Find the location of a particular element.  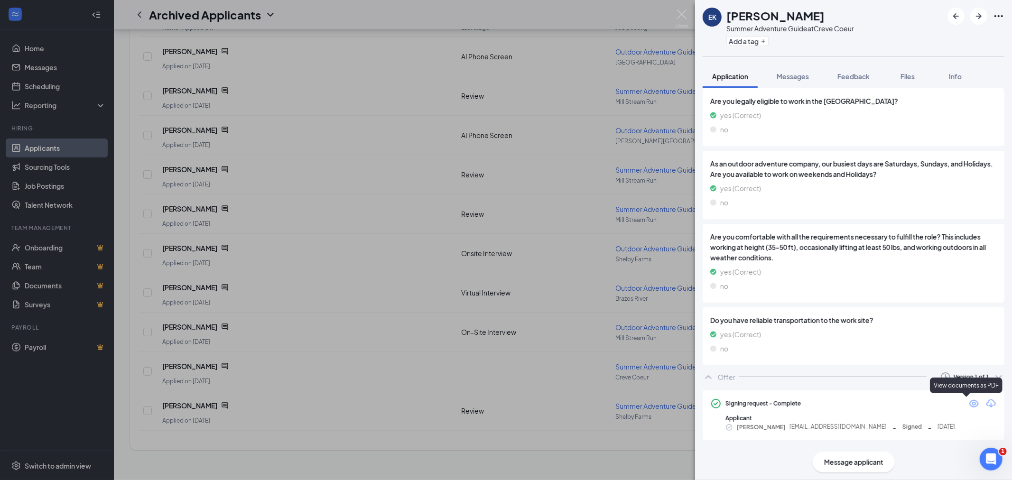

span: Info is located at coordinates (955, 76).